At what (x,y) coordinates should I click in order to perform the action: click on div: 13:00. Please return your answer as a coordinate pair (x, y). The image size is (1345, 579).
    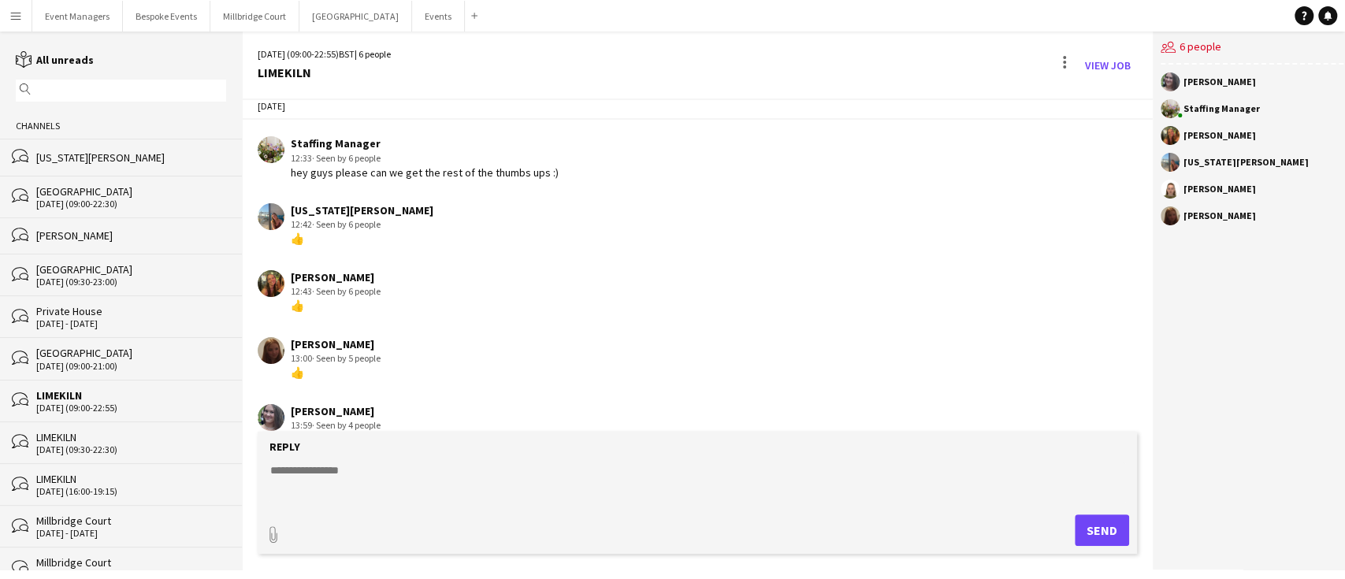
    Looking at the image, I should click on (336, 358).